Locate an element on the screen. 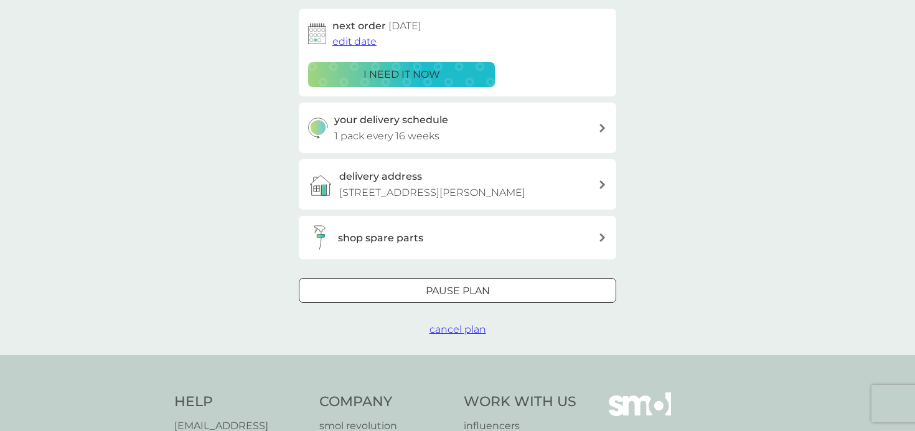 The image size is (915, 431). button: shop spare parts is located at coordinates (457, 238).